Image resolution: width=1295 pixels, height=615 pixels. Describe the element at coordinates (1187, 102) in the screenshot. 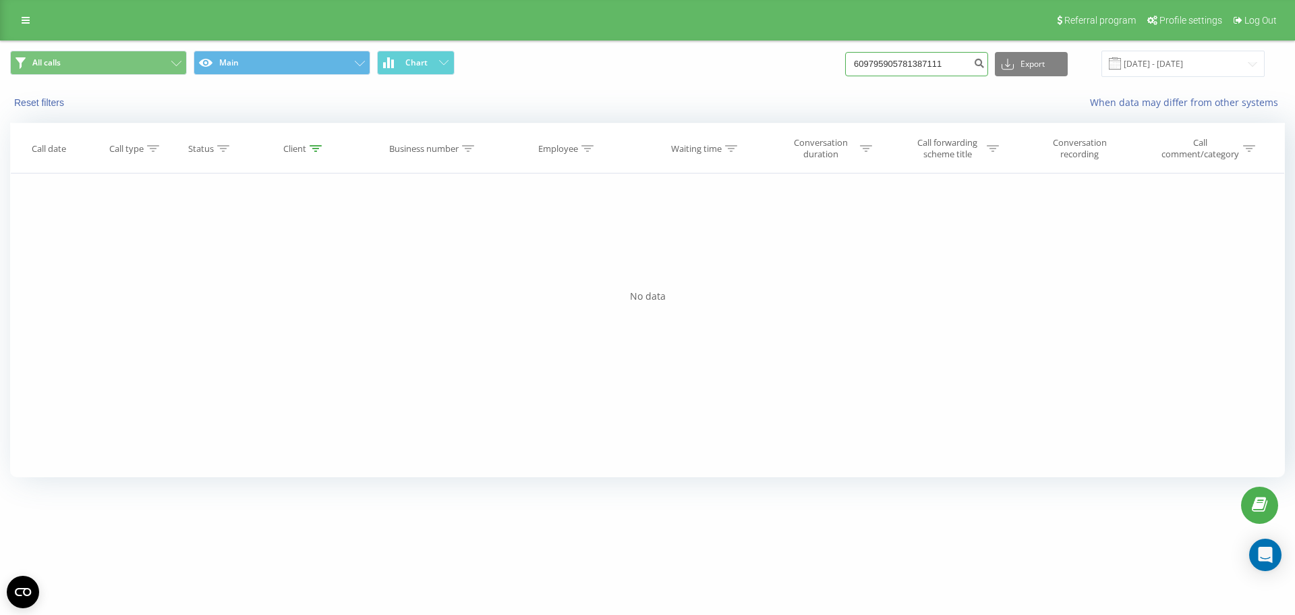

I see `a: When data may differ from other systems` at that location.